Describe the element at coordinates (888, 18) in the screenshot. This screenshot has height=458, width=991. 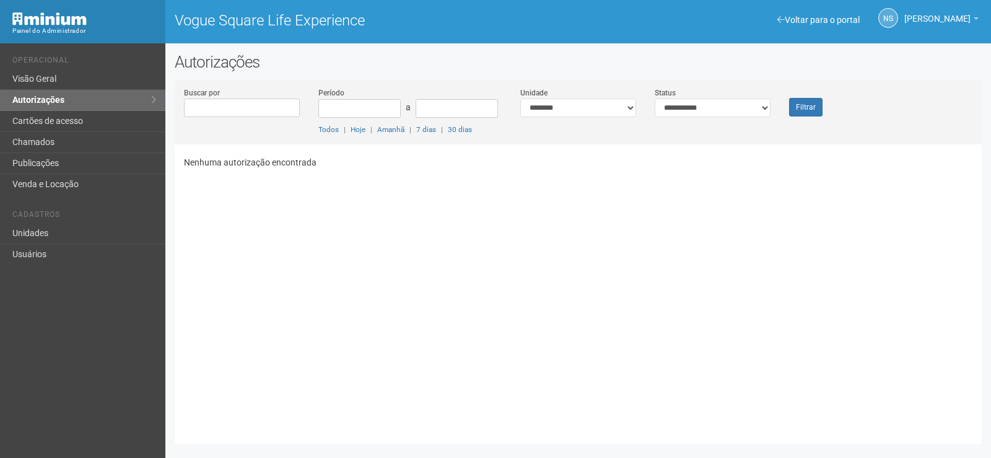
I see `a: NS` at that location.